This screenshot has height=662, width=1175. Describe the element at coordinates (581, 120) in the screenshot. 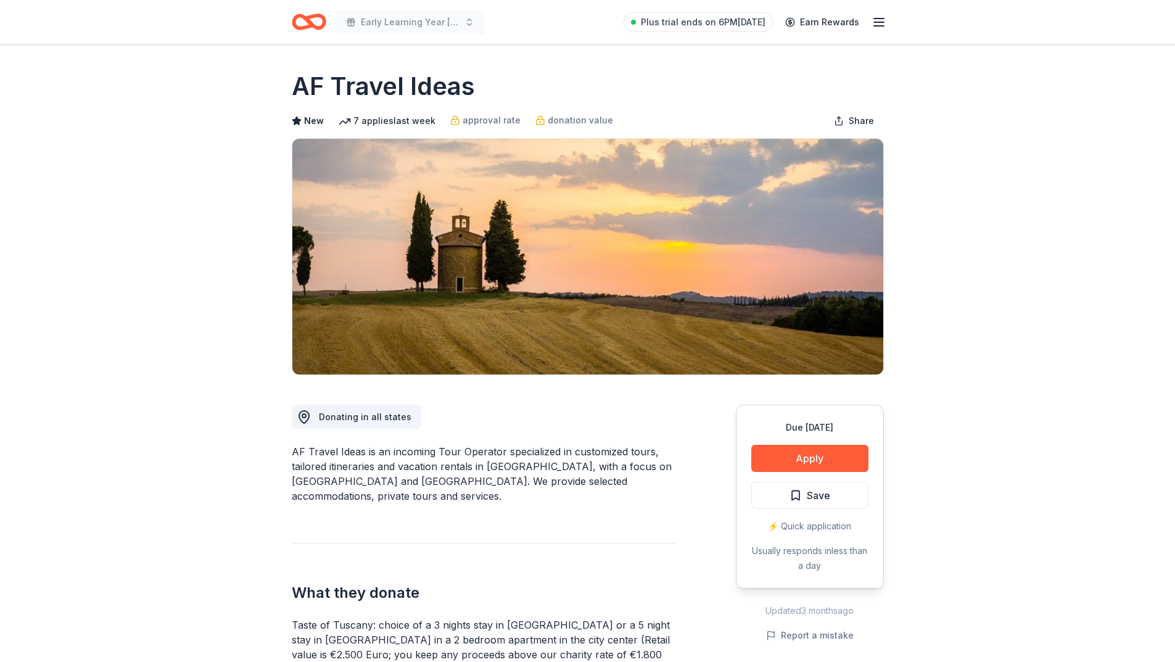

I see `span: donation value` at that location.